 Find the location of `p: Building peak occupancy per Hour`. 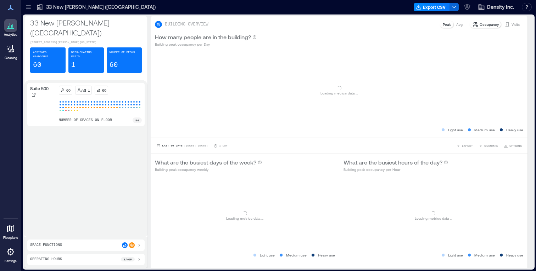

p: Building peak occupancy per Hour is located at coordinates (395, 170).